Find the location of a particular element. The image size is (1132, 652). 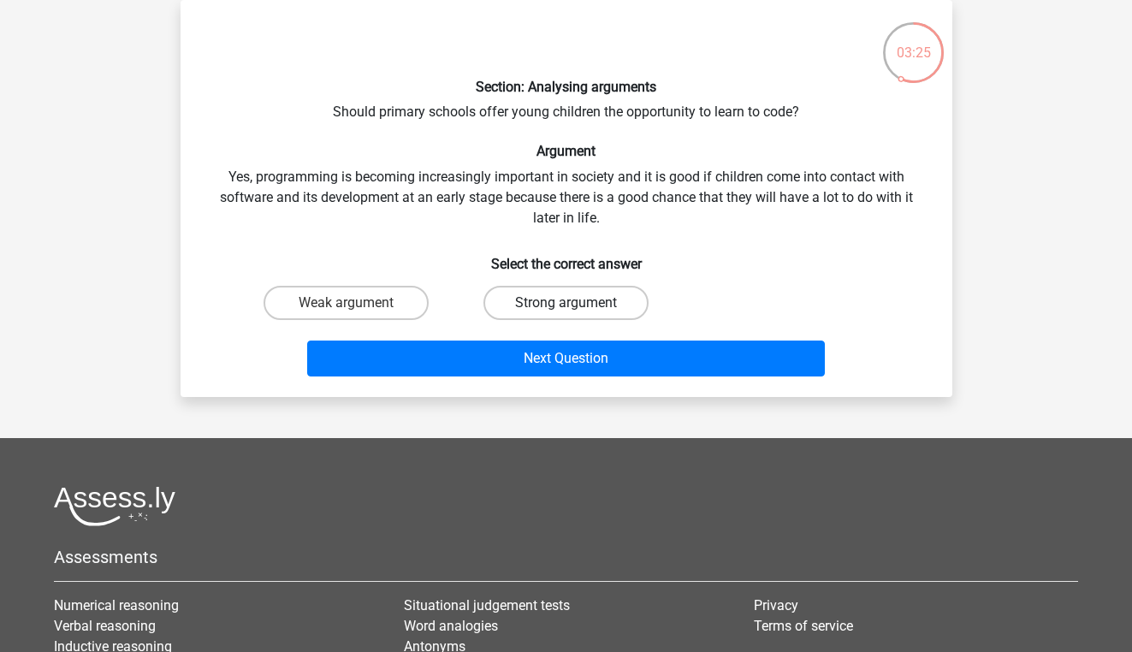

label: Strong argument is located at coordinates (566, 303).